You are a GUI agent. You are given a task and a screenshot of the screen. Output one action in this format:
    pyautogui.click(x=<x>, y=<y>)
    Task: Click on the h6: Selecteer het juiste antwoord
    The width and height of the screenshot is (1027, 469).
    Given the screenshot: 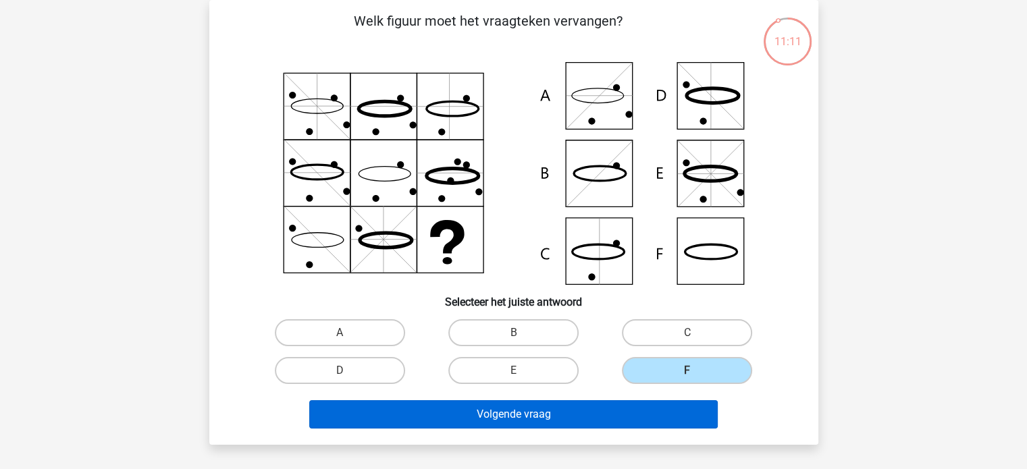 What is the action you would take?
    pyautogui.click(x=514, y=296)
    